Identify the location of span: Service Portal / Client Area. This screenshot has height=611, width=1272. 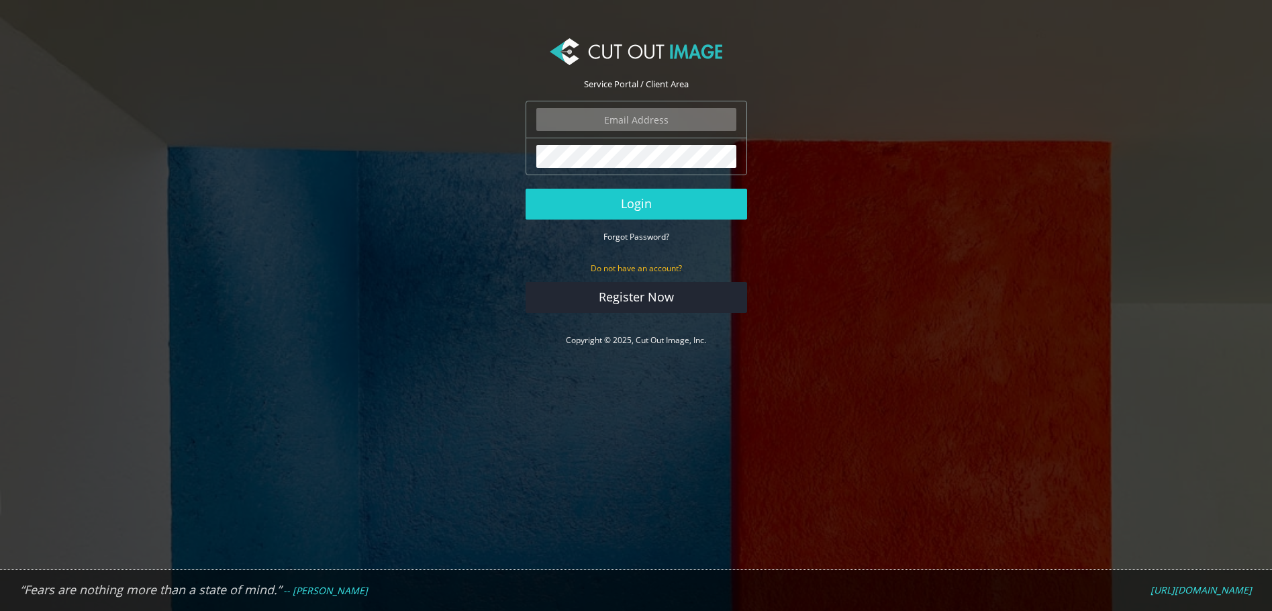
(636, 84).